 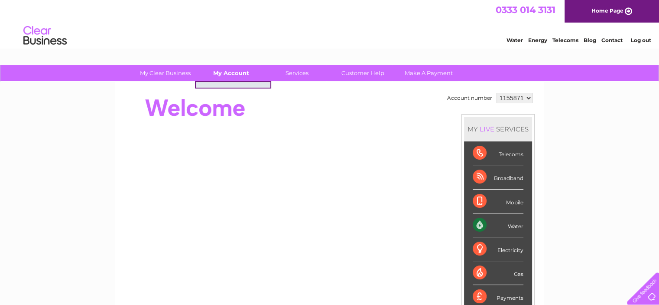 I want to click on a: Energy, so click(x=538, y=40).